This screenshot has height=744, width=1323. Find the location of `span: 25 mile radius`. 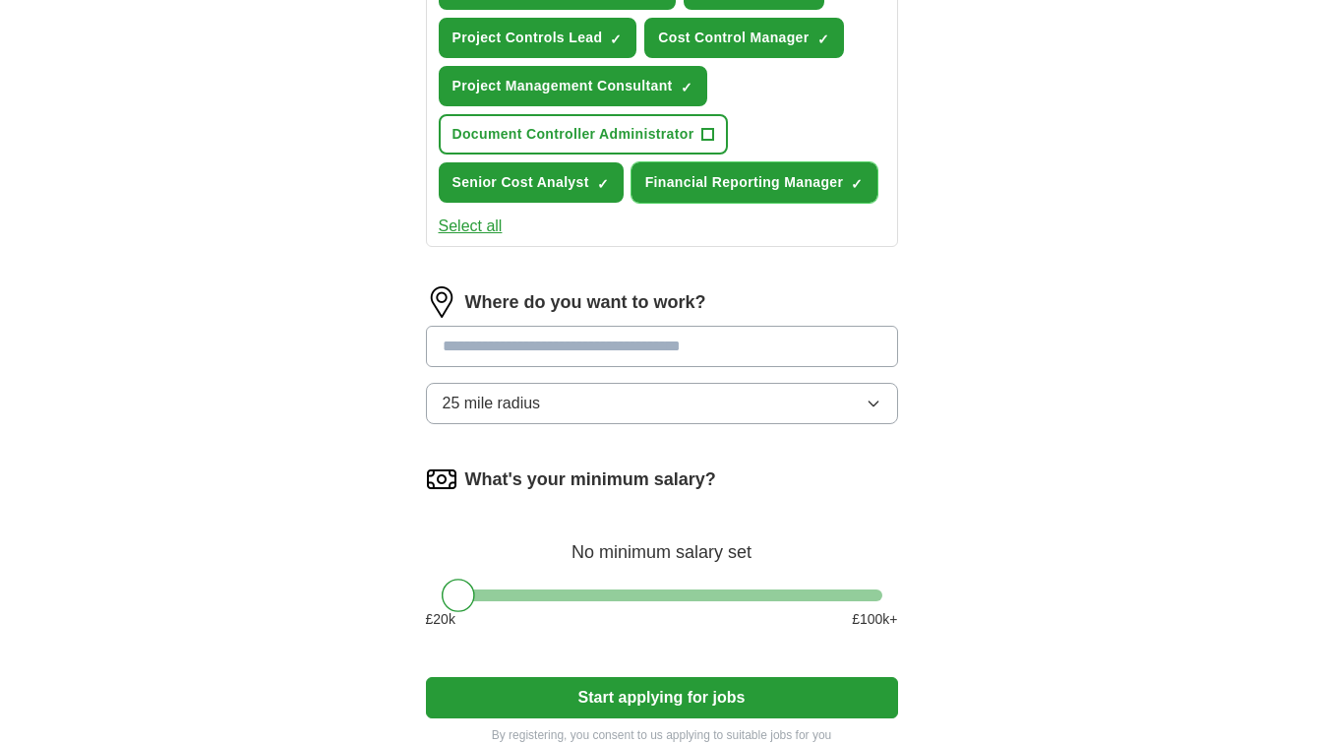

span: 25 mile radius is located at coordinates (492, 403).